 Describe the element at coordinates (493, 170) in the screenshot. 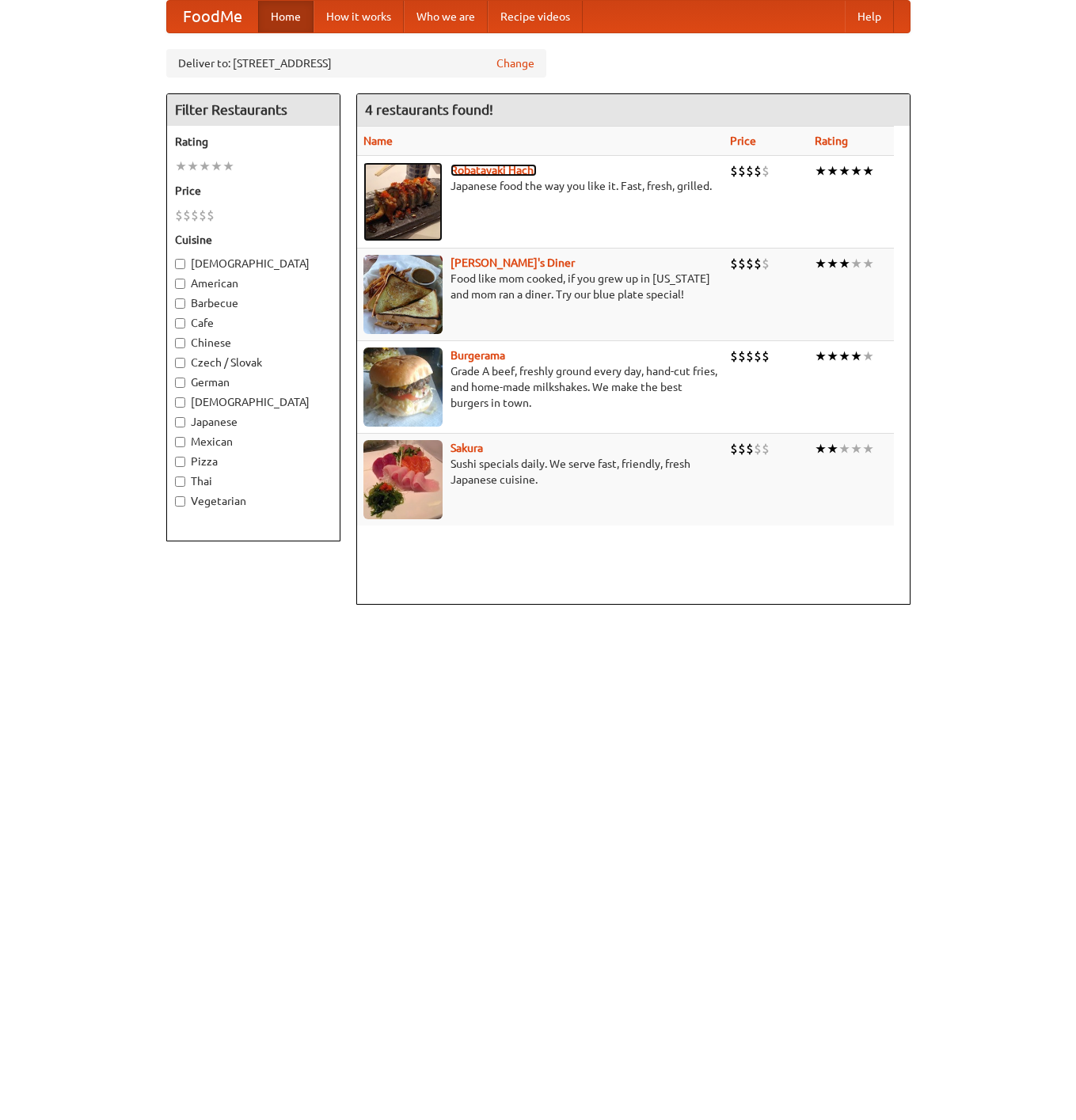

I see `a: Robatayaki Hachi` at that location.